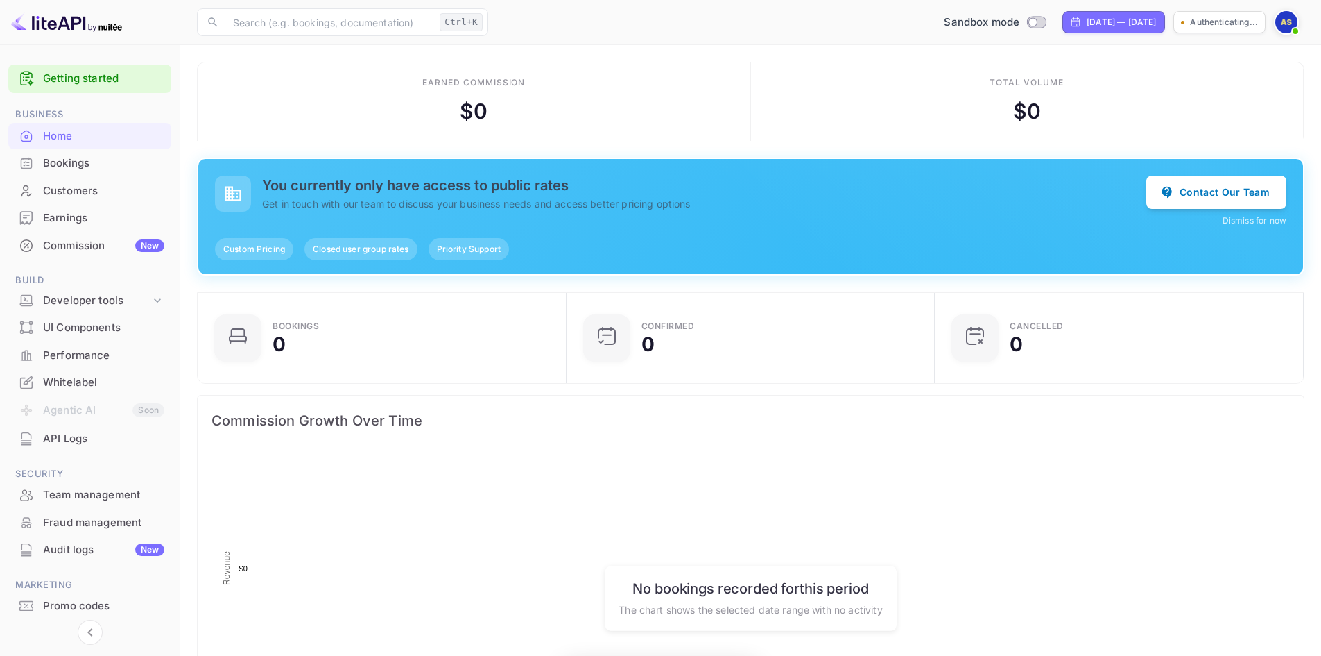  I want to click on input: Search (e.g. bookings, documentation), so click(330, 22).